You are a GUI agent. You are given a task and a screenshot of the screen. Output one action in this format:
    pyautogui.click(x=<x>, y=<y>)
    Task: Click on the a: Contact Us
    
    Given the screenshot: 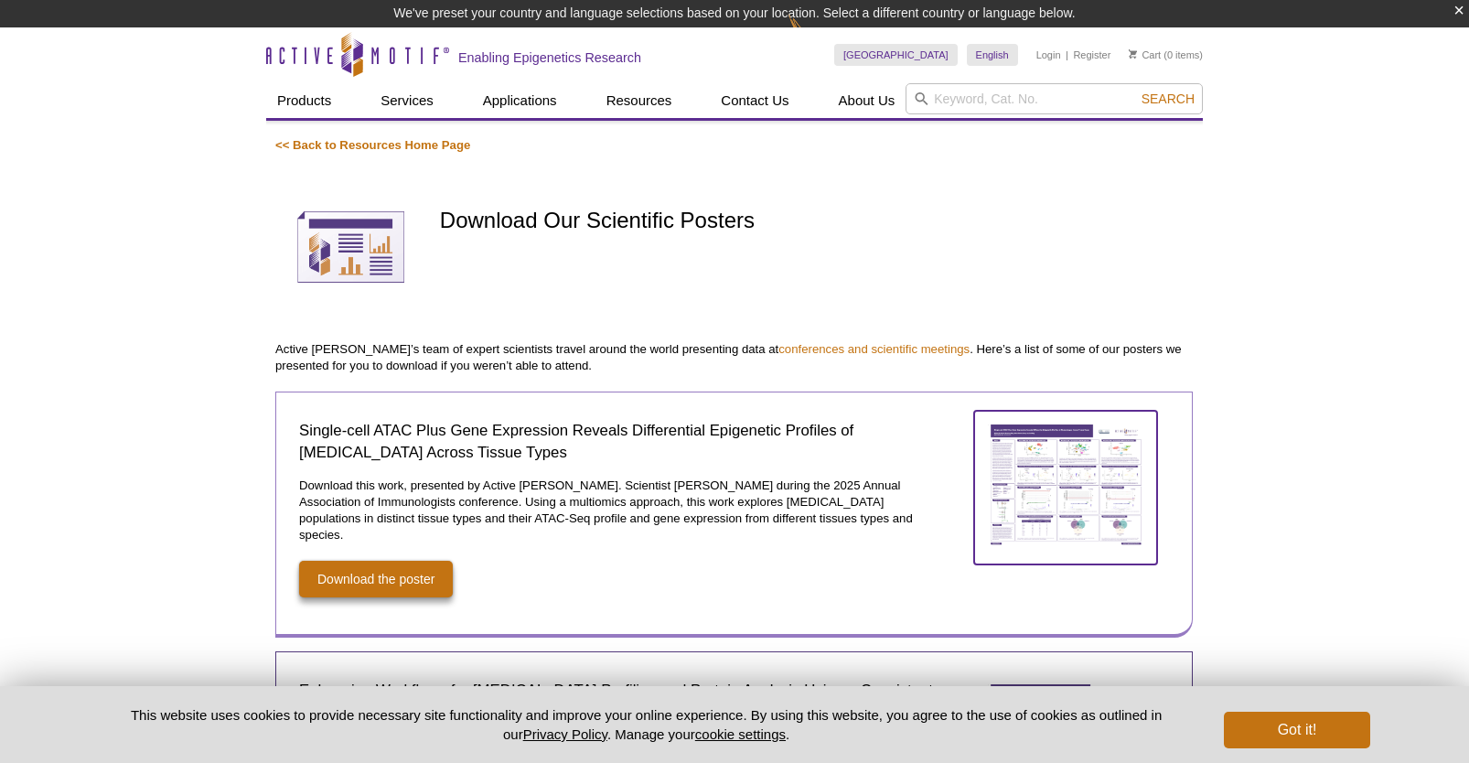 What is the action you would take?
    pyautogui.click(x=755, y=101)
    